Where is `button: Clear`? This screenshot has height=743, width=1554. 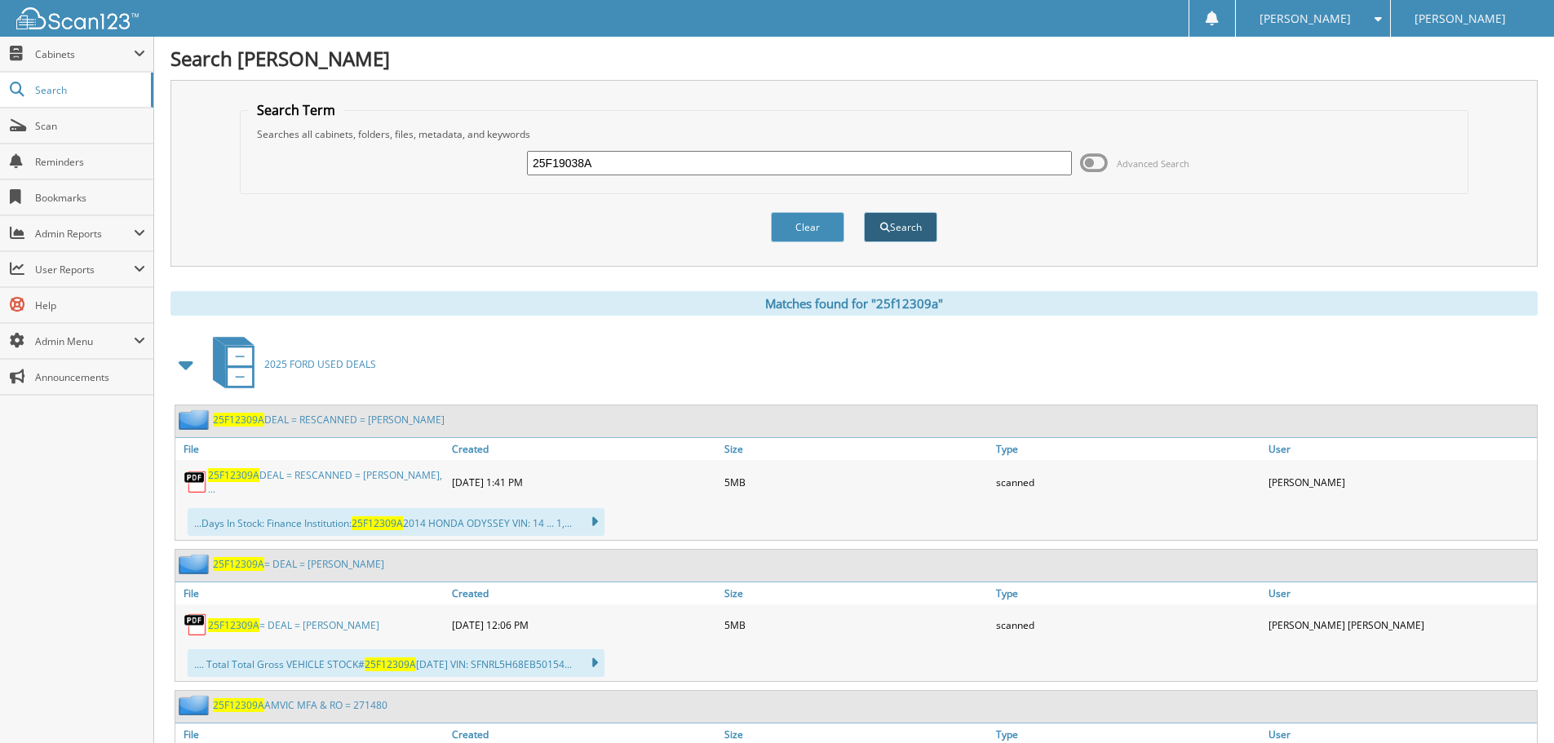
button: Clear is located at coordinates (808, 227).